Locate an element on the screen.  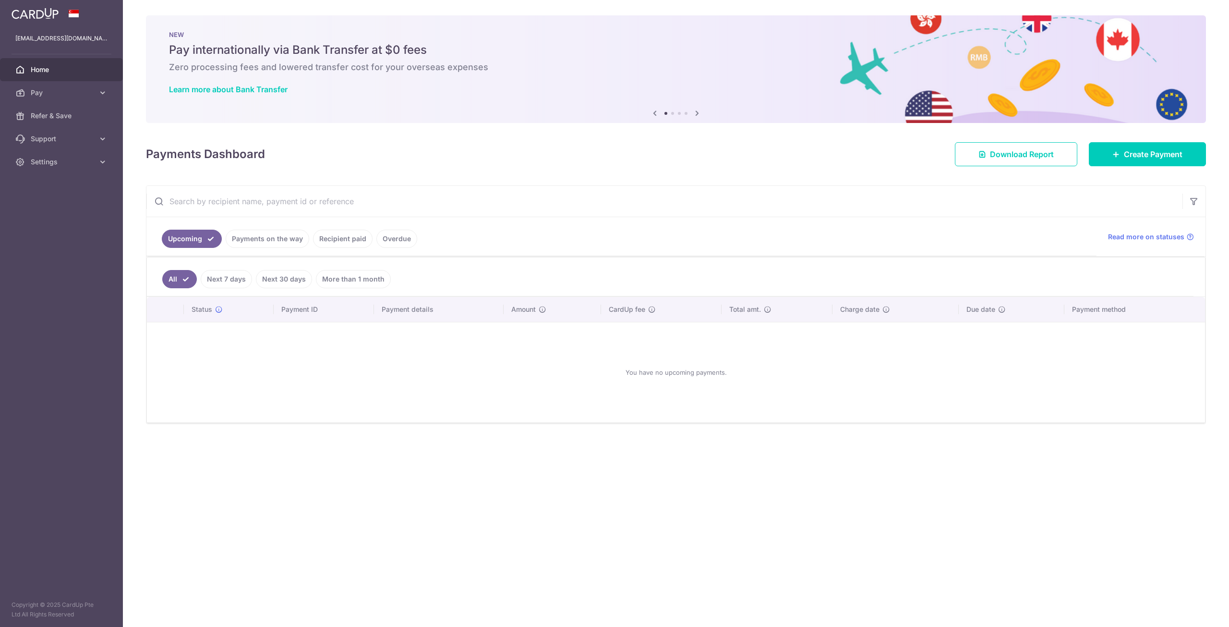
span: Read more on statuses is located at coordinates (1146, 237).